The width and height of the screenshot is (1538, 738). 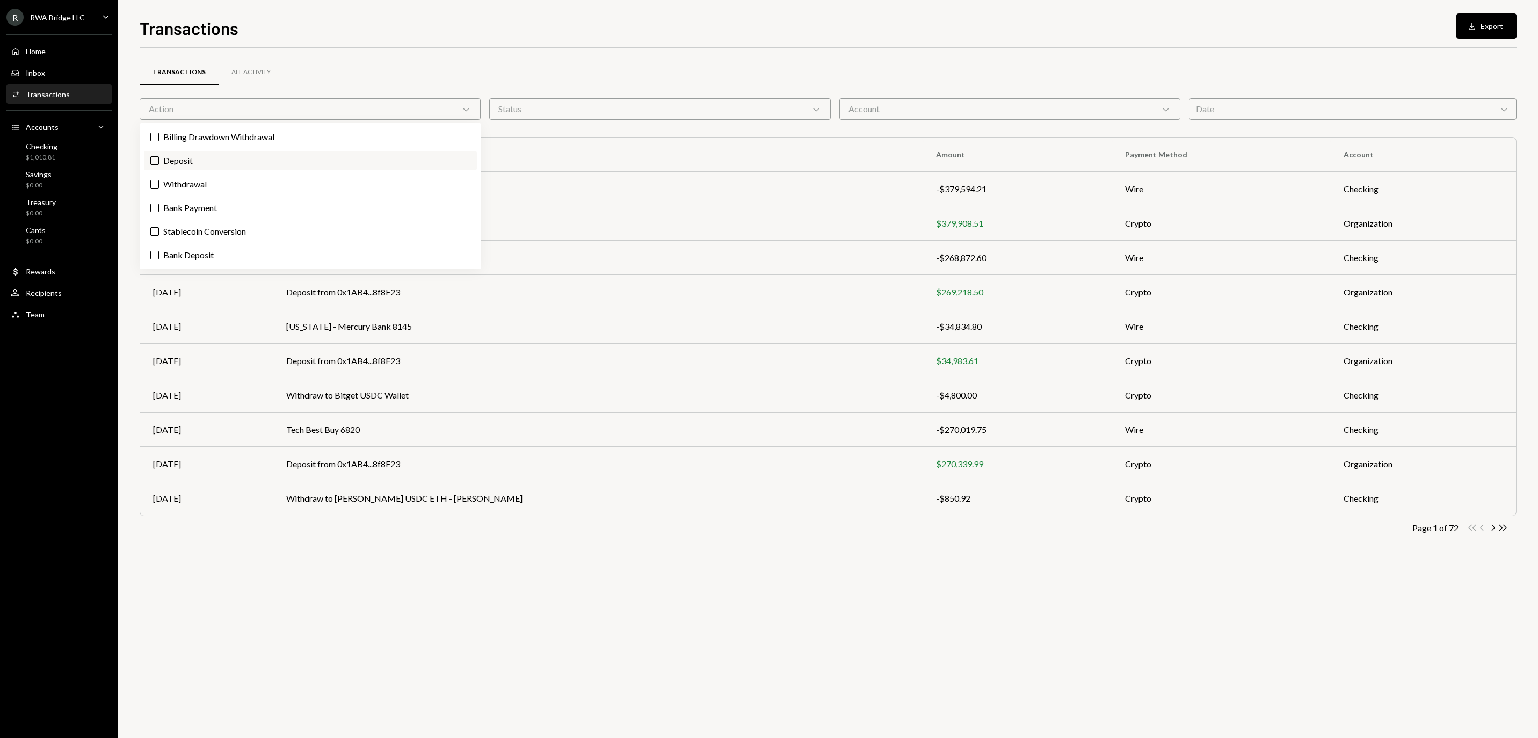 I want to click on div: Page 1 of 72, so click(x=1436, y=527).